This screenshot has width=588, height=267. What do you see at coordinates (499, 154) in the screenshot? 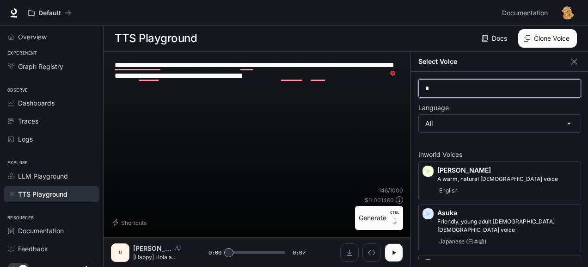
I see `p: Inworld Voices` at bounding box center [499, 154].